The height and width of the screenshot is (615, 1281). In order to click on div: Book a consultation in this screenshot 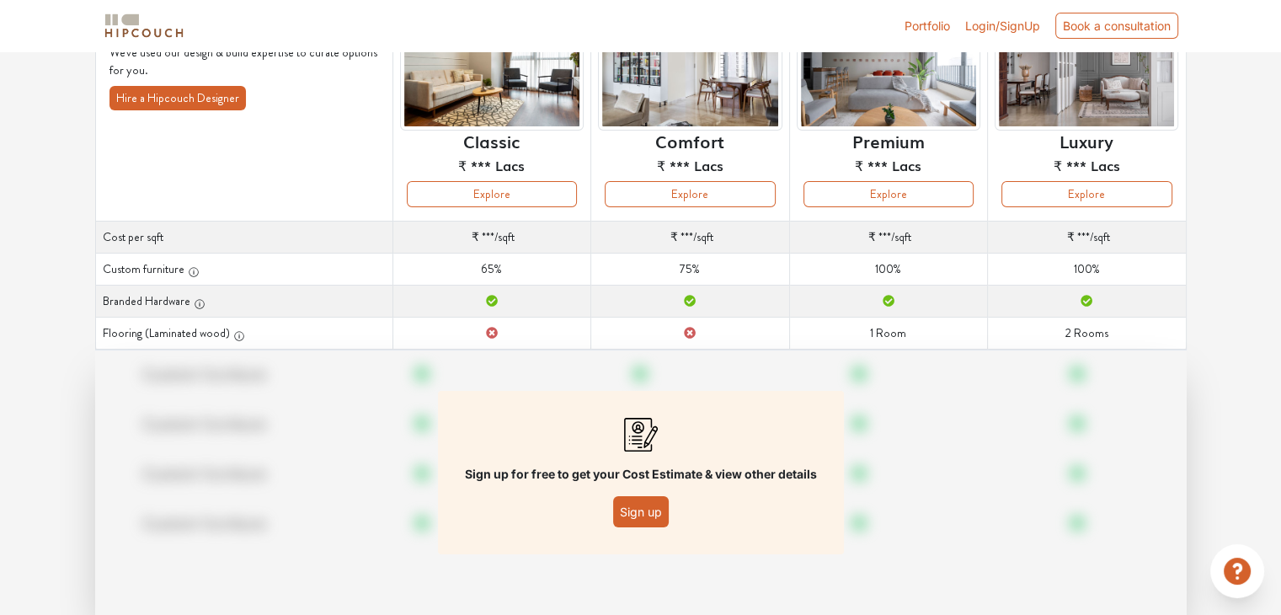, I will do `click(1116, 25)`.